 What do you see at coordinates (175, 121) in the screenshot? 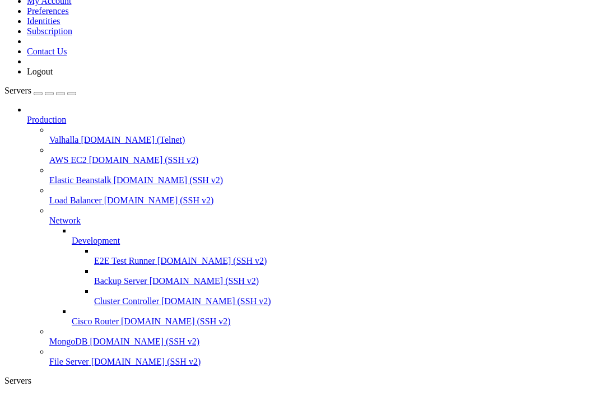
I see `span: completely obstructed by the trees, however standing here to your south is a` at bounding box center [175, 121].